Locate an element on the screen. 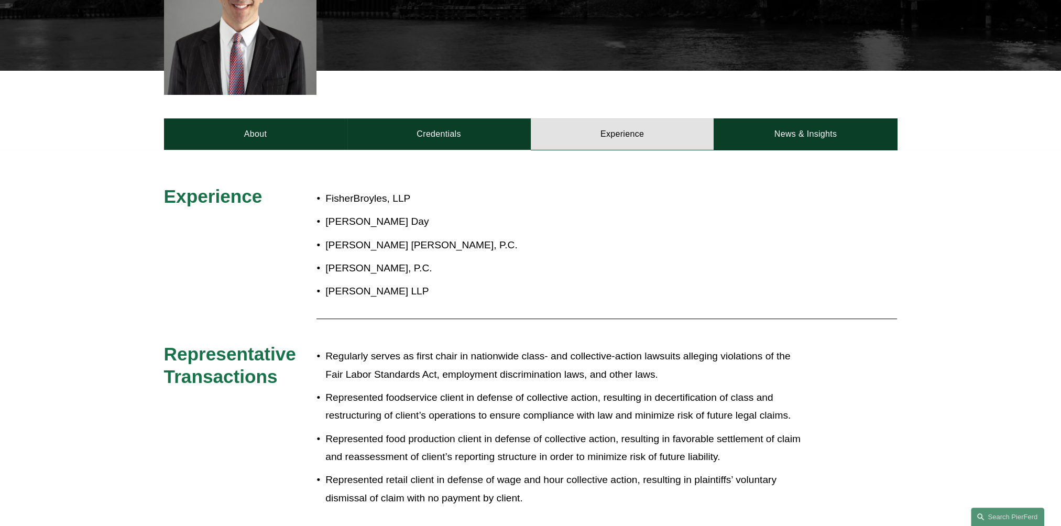 The width and height of the screenshot is (1061, 526). p: Regularly serves as first chair in nationwide class- and collective-action lawsuits alleging viol... is located at coordinates (565, 365).